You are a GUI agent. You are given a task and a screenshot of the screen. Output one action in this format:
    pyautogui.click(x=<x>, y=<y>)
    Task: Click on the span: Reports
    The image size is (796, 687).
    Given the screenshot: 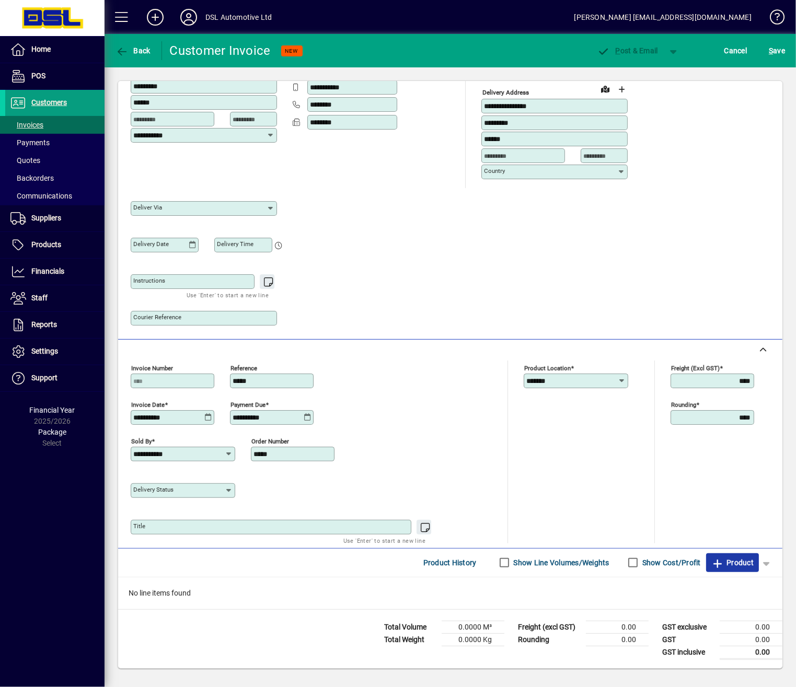 What is the action you would take?
    pyautogui.click(x=44, y=325)
    